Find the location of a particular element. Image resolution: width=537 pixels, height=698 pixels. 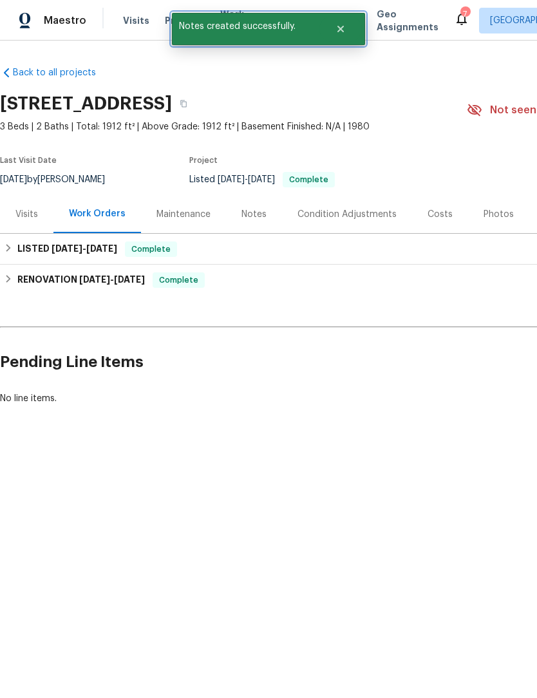

span: Listed is located at coordinates (262, 180).